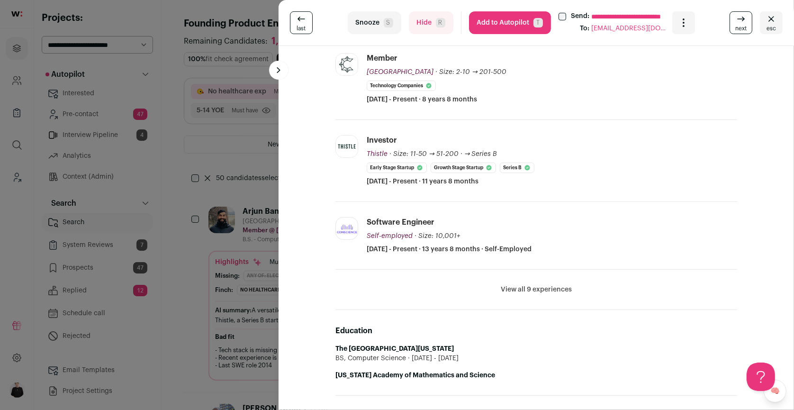 The width and height of the screenshot is (794, 410). Describe the element at coordinates (581, 17) in the screenshot. I see `label: Send:` at that location.